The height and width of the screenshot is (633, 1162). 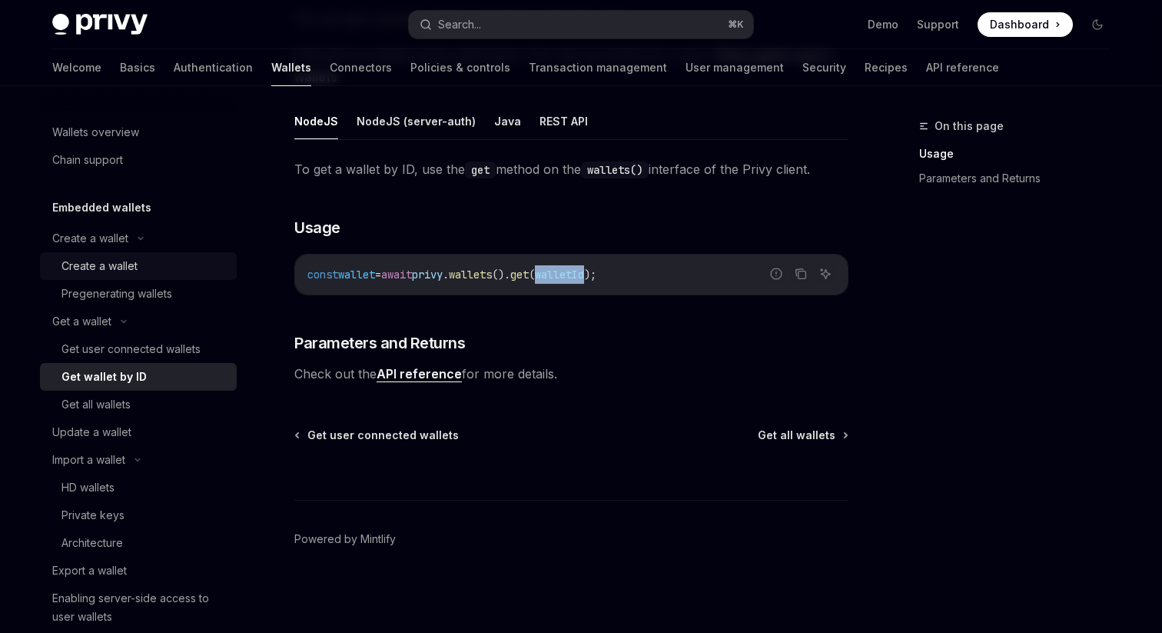 I want to click on div: Get a wallet, so click(x=81, y=321).